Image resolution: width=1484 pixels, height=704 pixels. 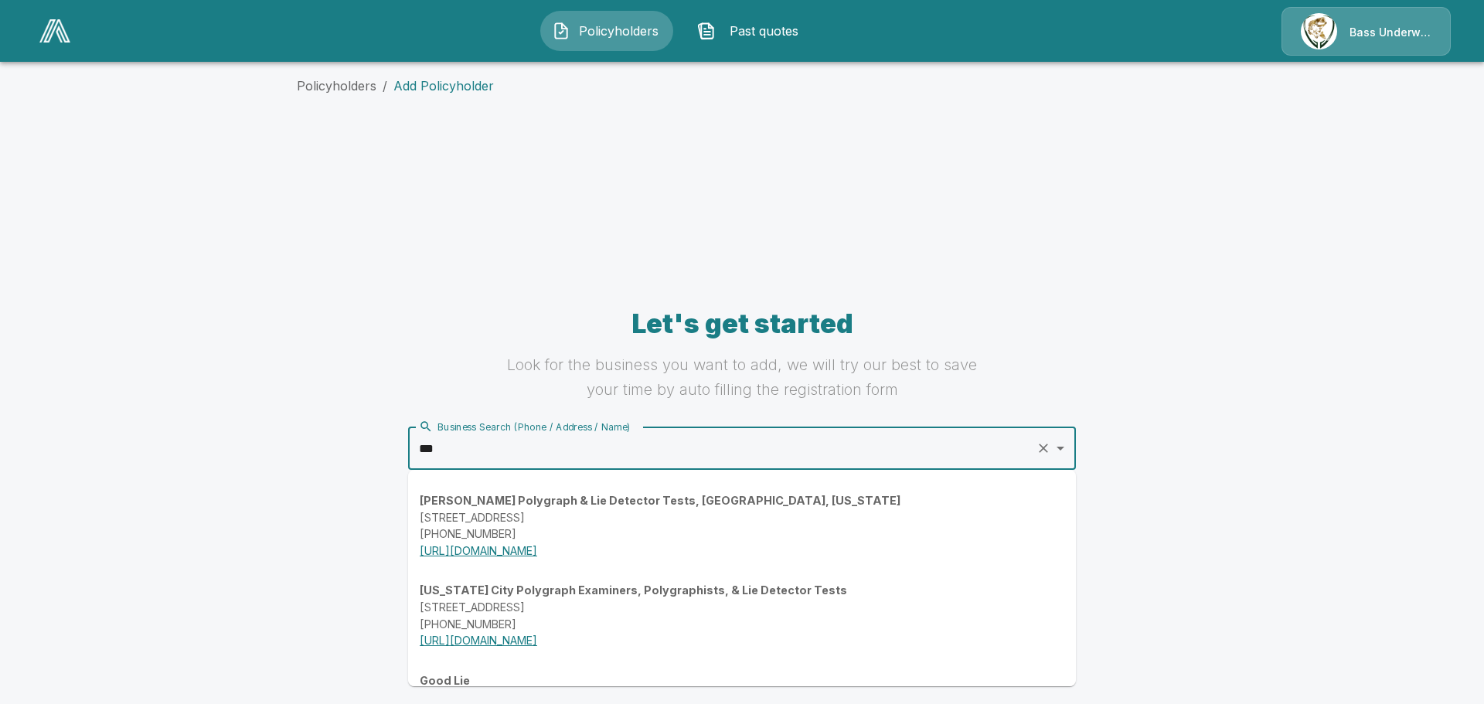 I want to click on img: Past quotes Icon, so click(x=706, y=31).